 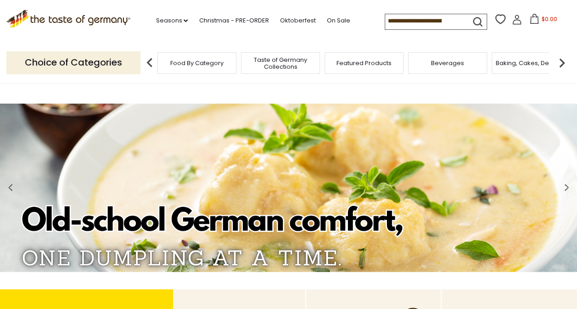 What do you see at coordinates (73, 62) in the screenshot?
I see `p: Choice of Categories` at bounding box center [73, 62].